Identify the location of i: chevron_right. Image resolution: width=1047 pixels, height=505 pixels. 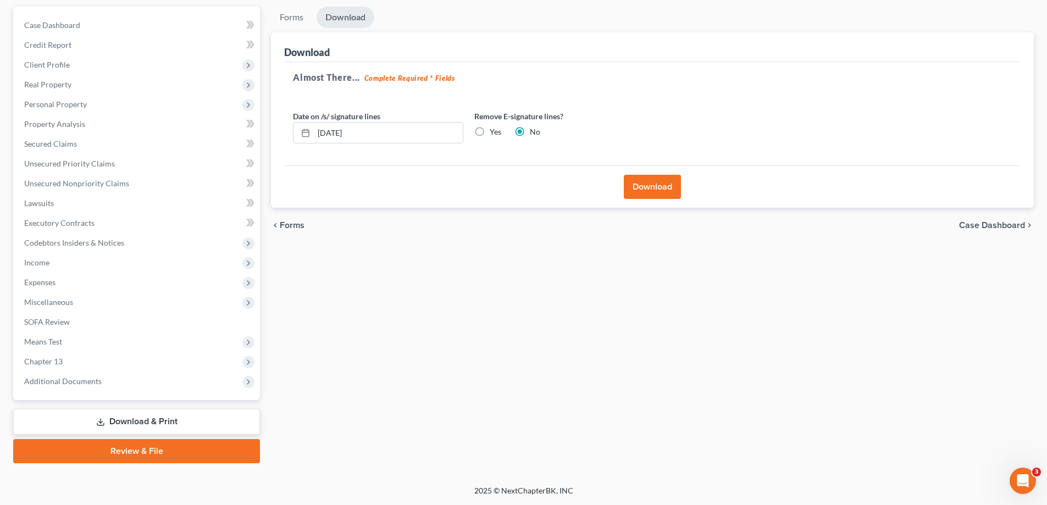
(1029, 225).